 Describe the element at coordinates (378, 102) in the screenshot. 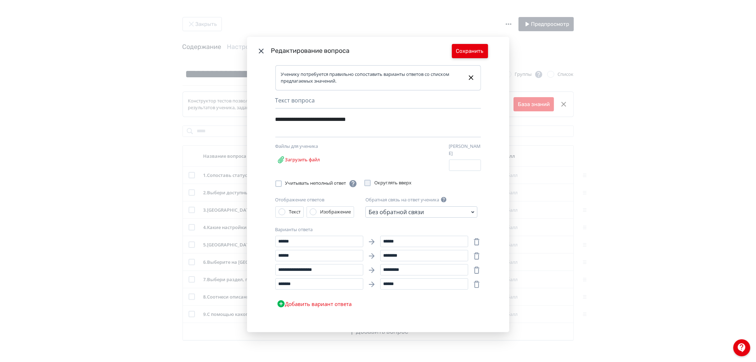

I see `div: Текст вопроса` at that location.